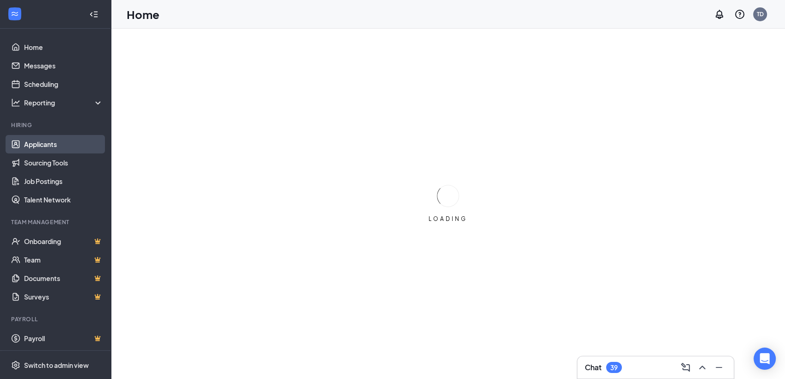 Image resolution: width=785 pixels, height=379 pixels. Describe the element at coordinates (63, 200) in the screenshot. I see `a: Talent Network` at that location.